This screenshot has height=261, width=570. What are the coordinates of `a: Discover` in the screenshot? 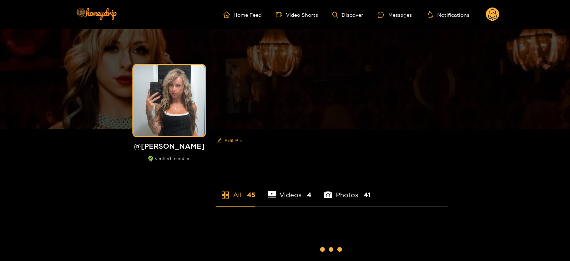 It's located at (348, 15).